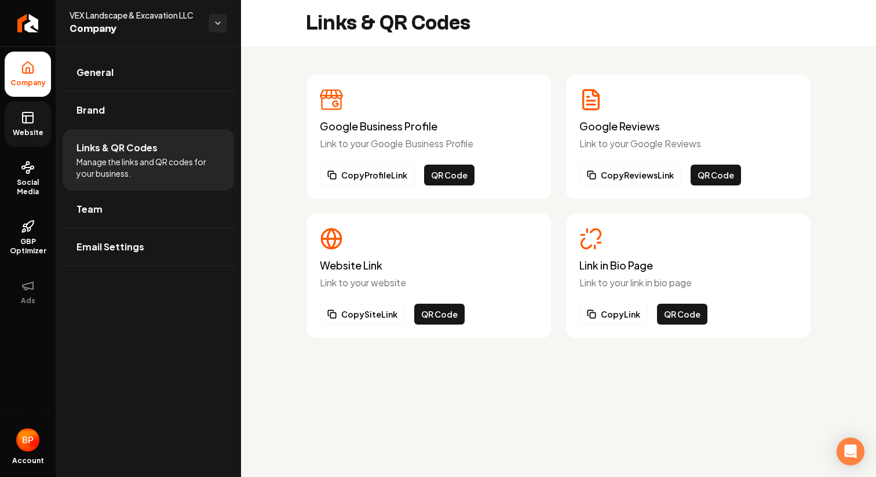 This screenshot has height=477, width=876. I want to click on a: General, so click(148, 72).